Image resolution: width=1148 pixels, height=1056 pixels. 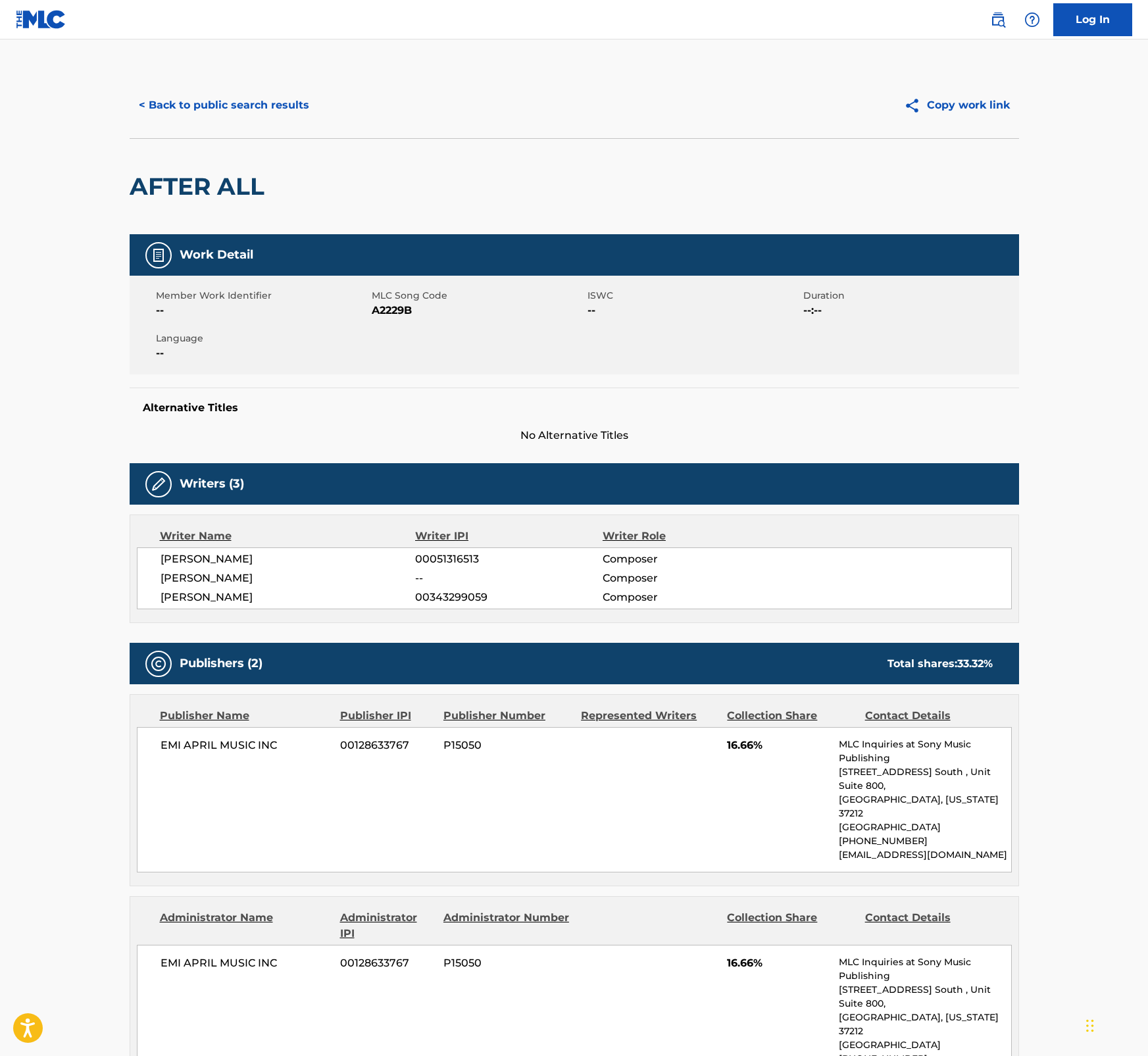 I want to click on div: Writer IPI, so click(x=509, y=536).